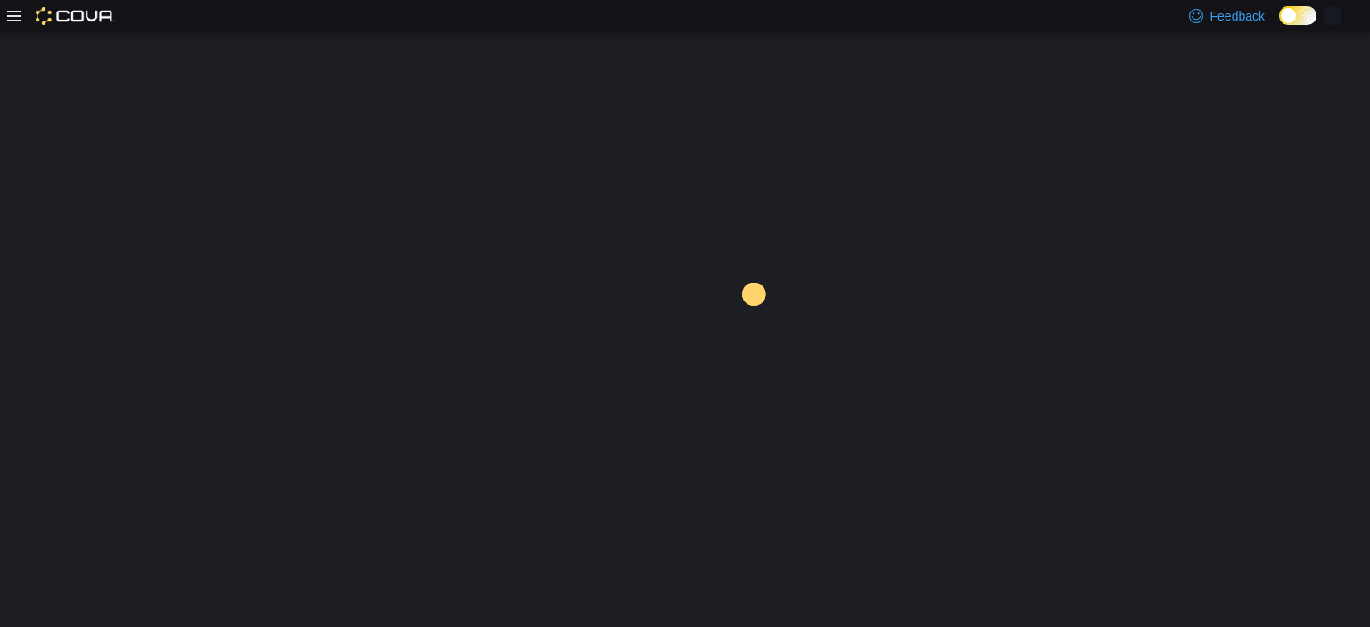 Image resolution: width=1370 pixels, height=627 pixels. Describe the element at coordinates (1279, 25) in the screenshot. I see `span: Dark Mode` at that location.